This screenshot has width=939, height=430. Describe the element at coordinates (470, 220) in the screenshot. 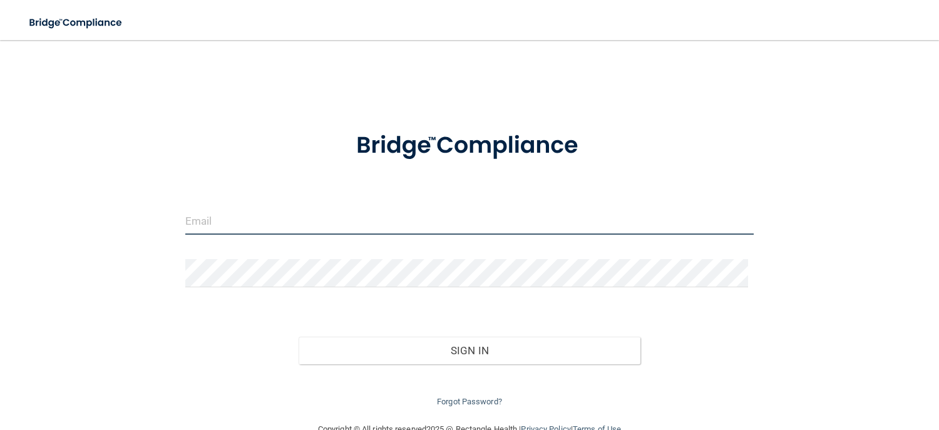

I see `input: Email` at that location.